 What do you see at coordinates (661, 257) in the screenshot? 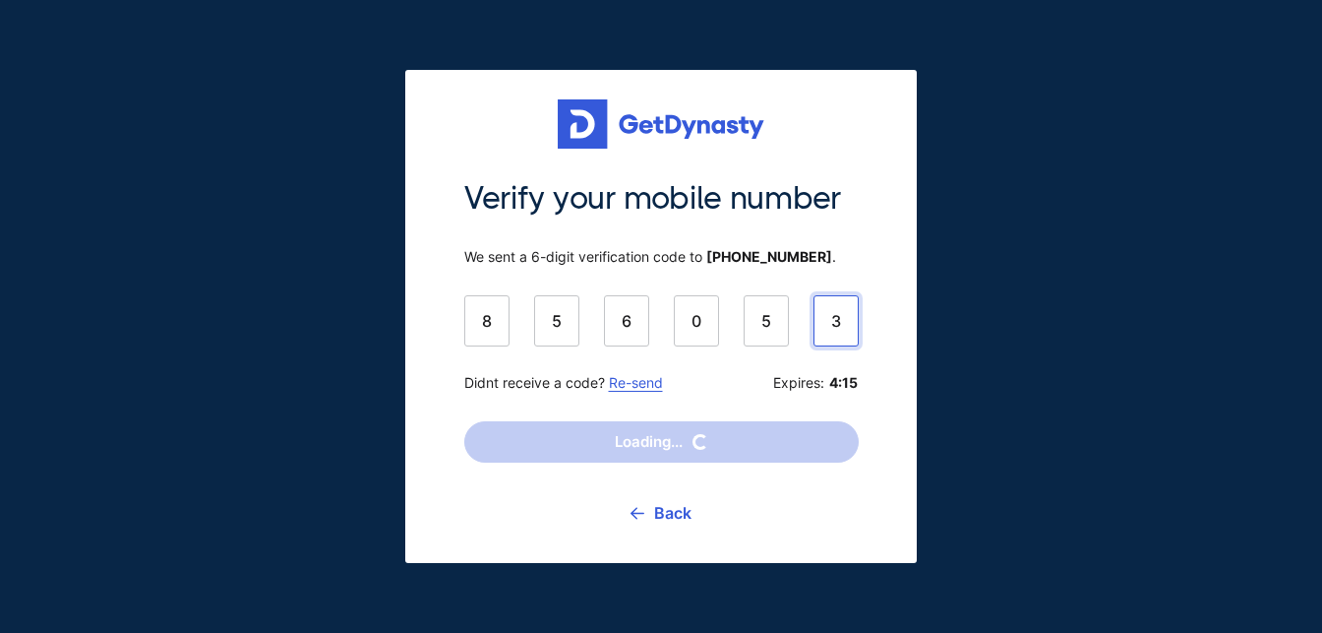
I see `span: We sent a 6-digit verification code to .` at bounding box center [661, 257].